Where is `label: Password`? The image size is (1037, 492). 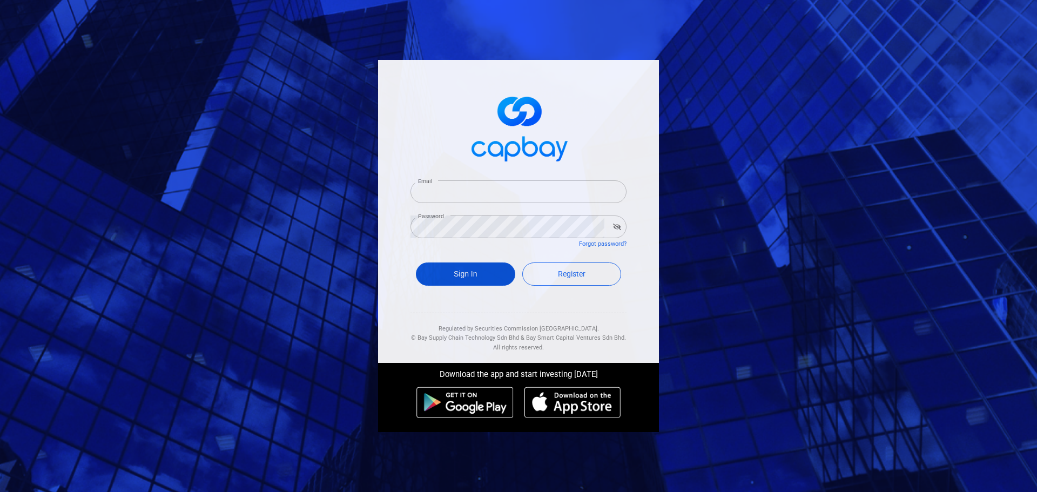 label: Password is located at coordinates (431, 216).